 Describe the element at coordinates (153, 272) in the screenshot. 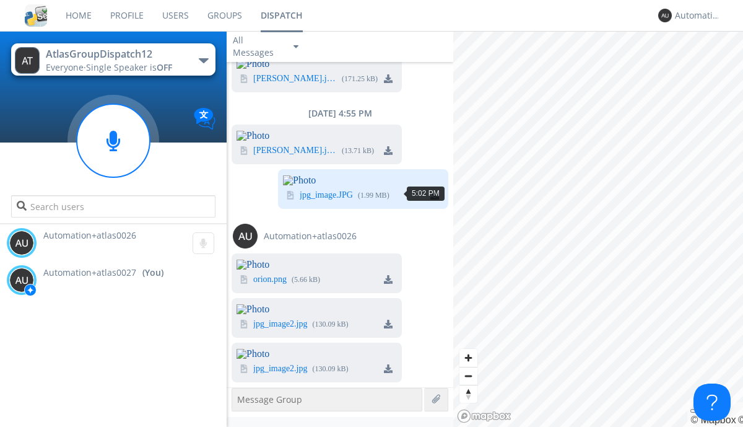

I see `div: (You)` at that location.